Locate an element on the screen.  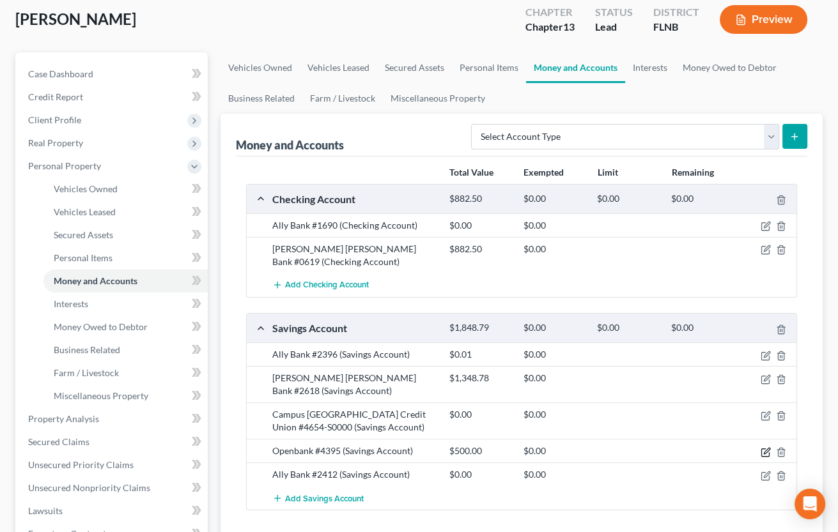
span: Unsecured Priority Claims is located at coordinates (81, 465).